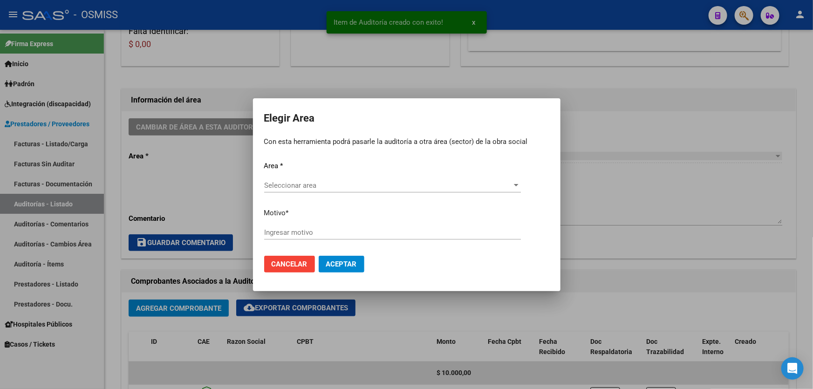  I want to click on h2: Elegir Area, so click(407, 118).